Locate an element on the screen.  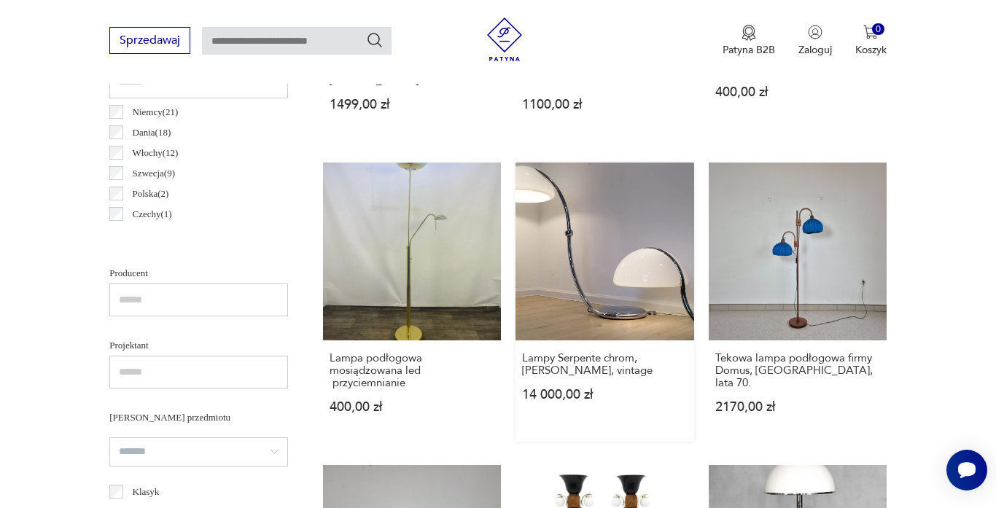
p: Zaloguj is located at coordinates (815, 50).